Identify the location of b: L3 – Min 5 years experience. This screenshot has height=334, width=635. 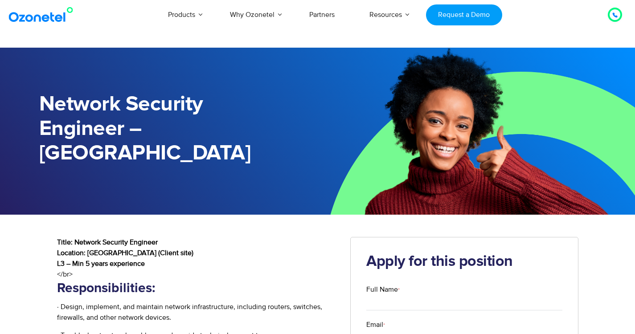
(101, 264).